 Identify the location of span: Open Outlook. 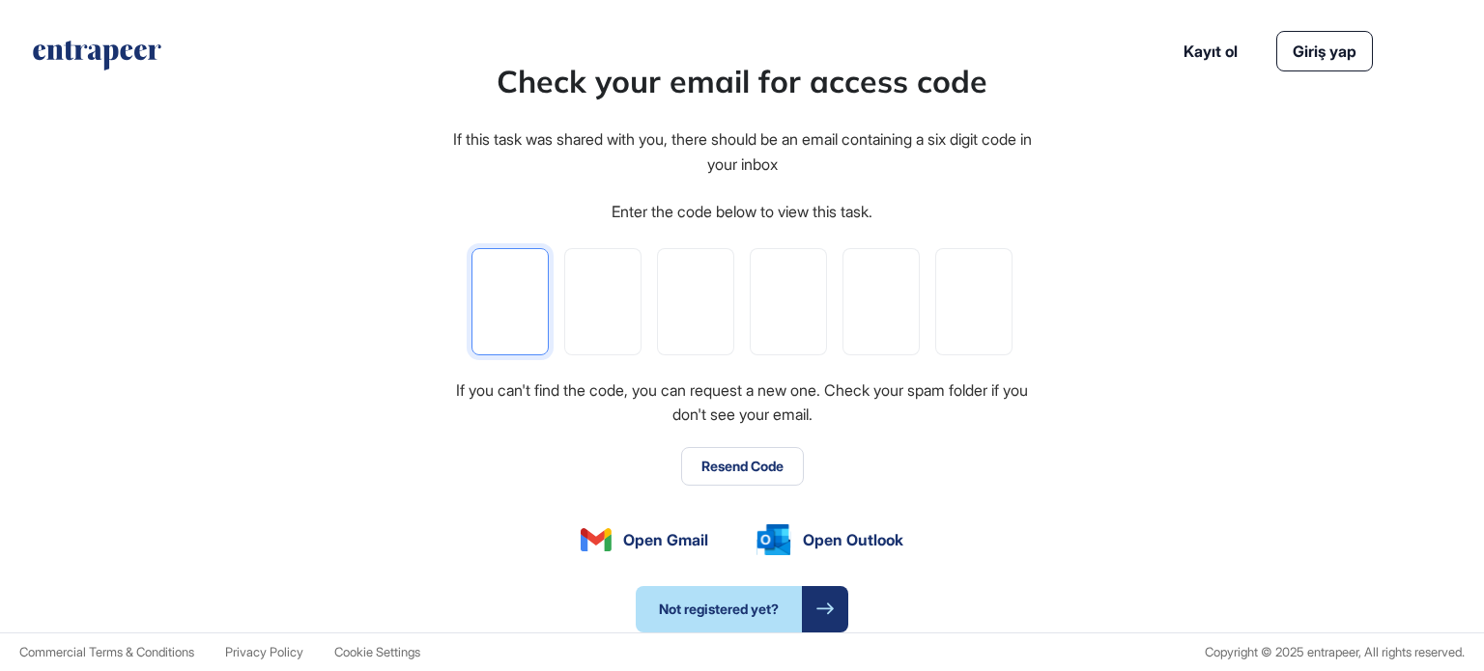
(853, 540).